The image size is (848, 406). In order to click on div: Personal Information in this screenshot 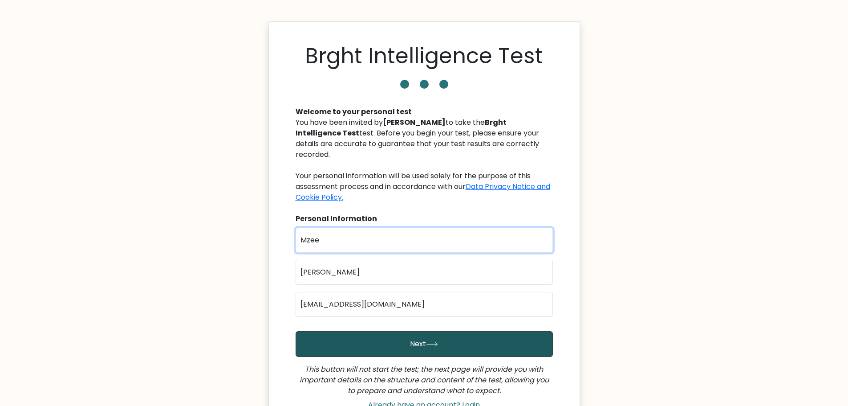, I will do `click(424, 219)`.